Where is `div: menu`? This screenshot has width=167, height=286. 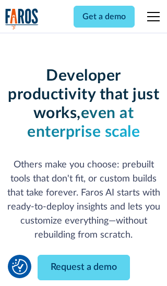 div: menu is located at coordinates (151, 17).